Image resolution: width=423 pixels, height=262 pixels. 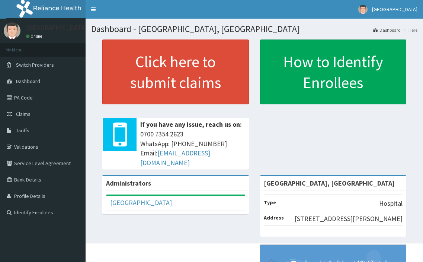 I want to click on a: Click here to submit claims, so click(x=176, y=72).